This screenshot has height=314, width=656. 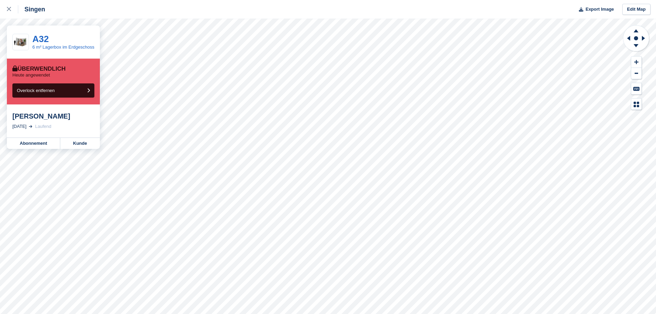 What do you see at coordinates (63, 47) in the screenshot?
I see `a: 6 m² Lagerbox im Erdgeschoss` at bounding box center [63, 47].